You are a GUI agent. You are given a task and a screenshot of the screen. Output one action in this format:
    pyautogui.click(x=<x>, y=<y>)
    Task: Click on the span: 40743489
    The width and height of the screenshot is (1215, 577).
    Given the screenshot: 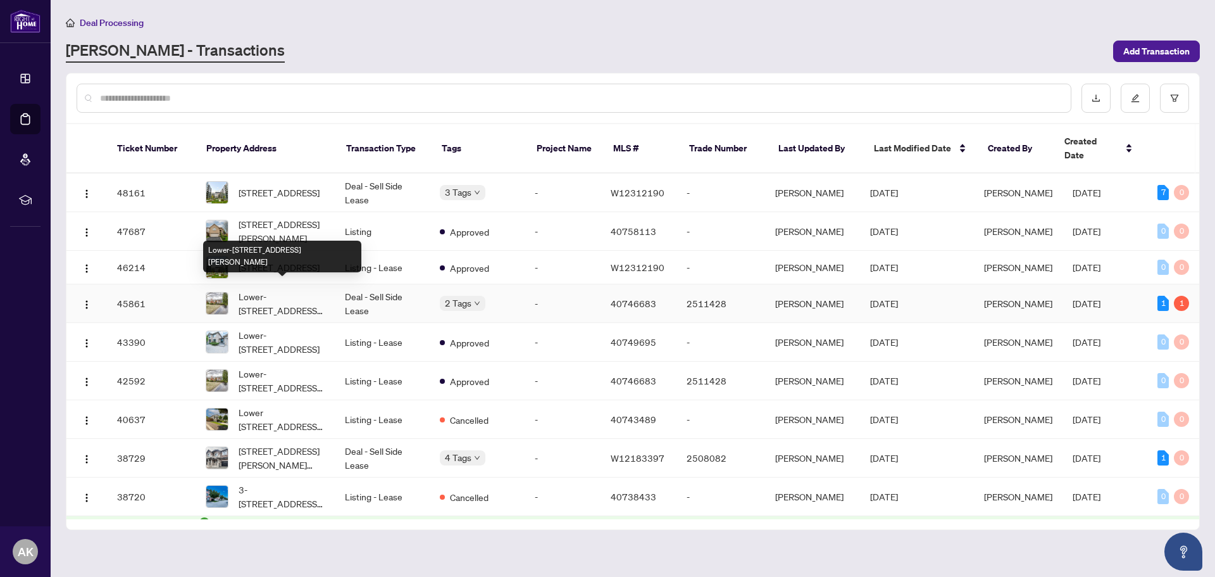 What is the action you would take?
    pyautogui.click(x=634, y=419)
    